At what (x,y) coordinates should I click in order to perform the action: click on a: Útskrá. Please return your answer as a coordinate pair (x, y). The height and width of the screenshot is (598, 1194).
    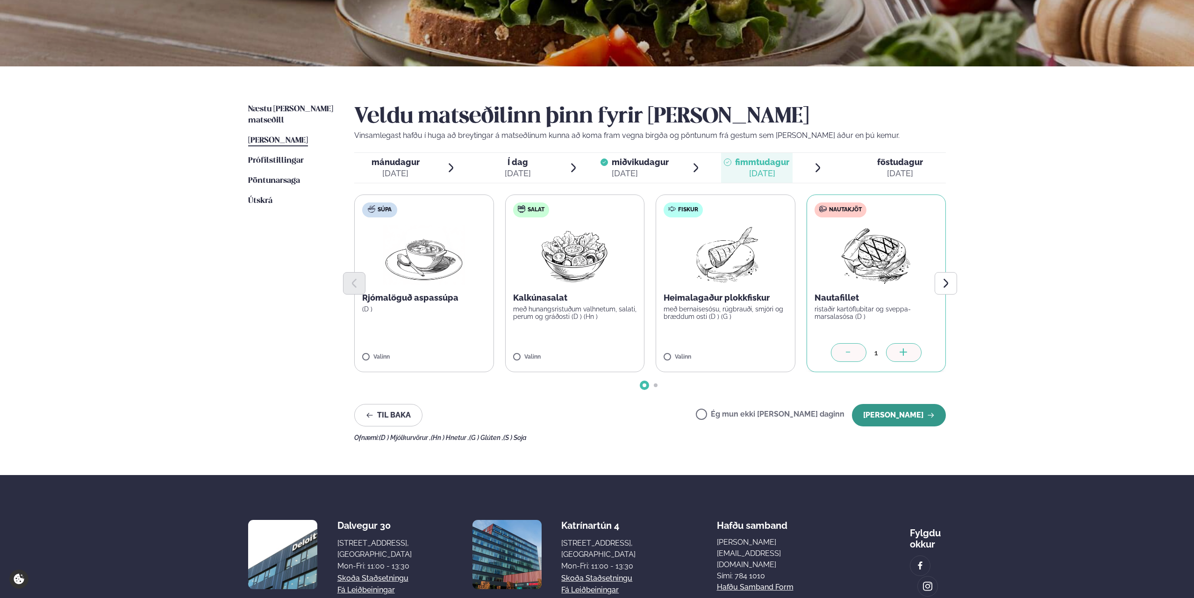
    Looking at the image, I should click on (260, 201).